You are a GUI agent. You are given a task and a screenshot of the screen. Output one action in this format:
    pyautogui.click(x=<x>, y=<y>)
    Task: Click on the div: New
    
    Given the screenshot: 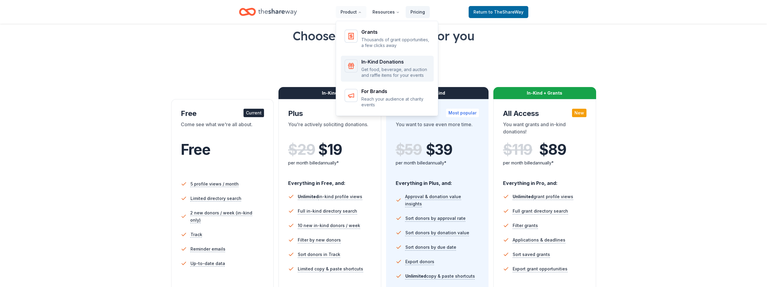 What is the action you would take?
    pyautogui.click(x=579, y=113)
    